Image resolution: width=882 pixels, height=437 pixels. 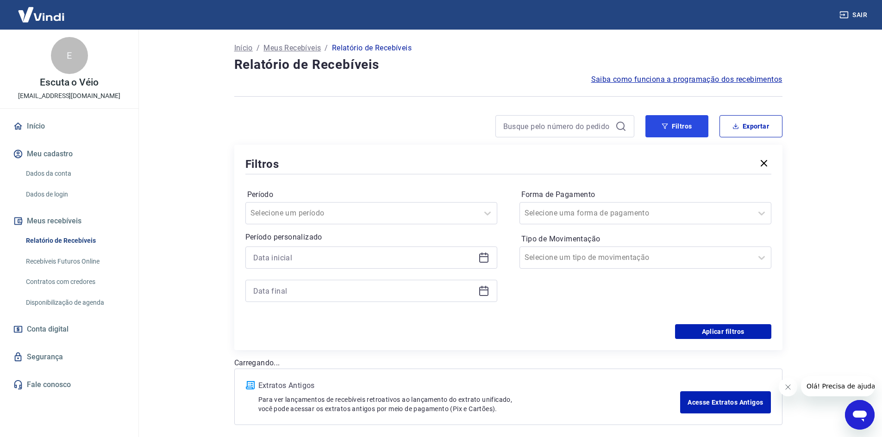 I want to click on label: Forma de Pagamento, so click(x=645, y=195).